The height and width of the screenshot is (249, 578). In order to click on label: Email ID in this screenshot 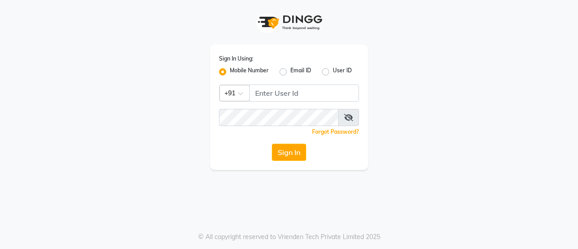, I will do `click(301, 72)`.